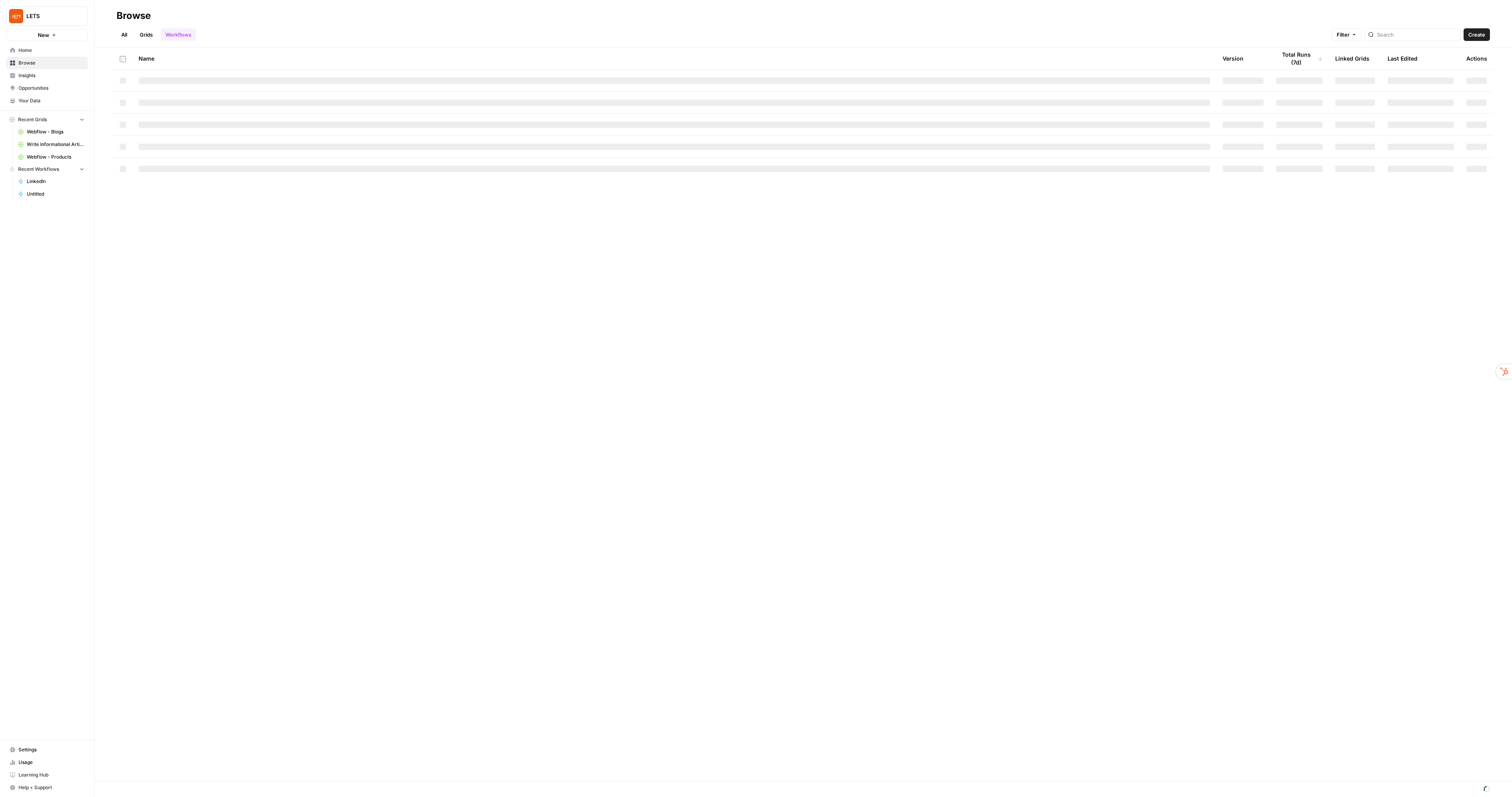  Describe the element at coordinates (1418, 35) in the screenshot. I see `input: Search` at that location.